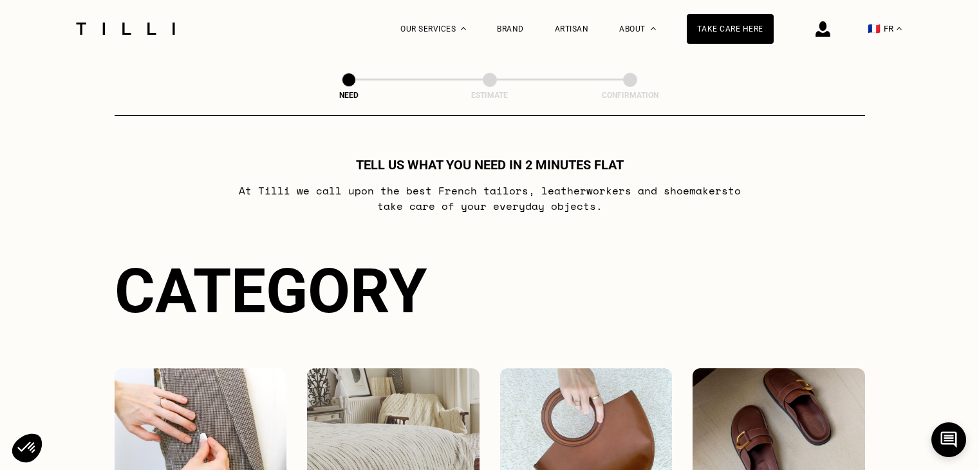  I want to click on a: Tilli Dressmaking Service Logo, so click(126, 28).